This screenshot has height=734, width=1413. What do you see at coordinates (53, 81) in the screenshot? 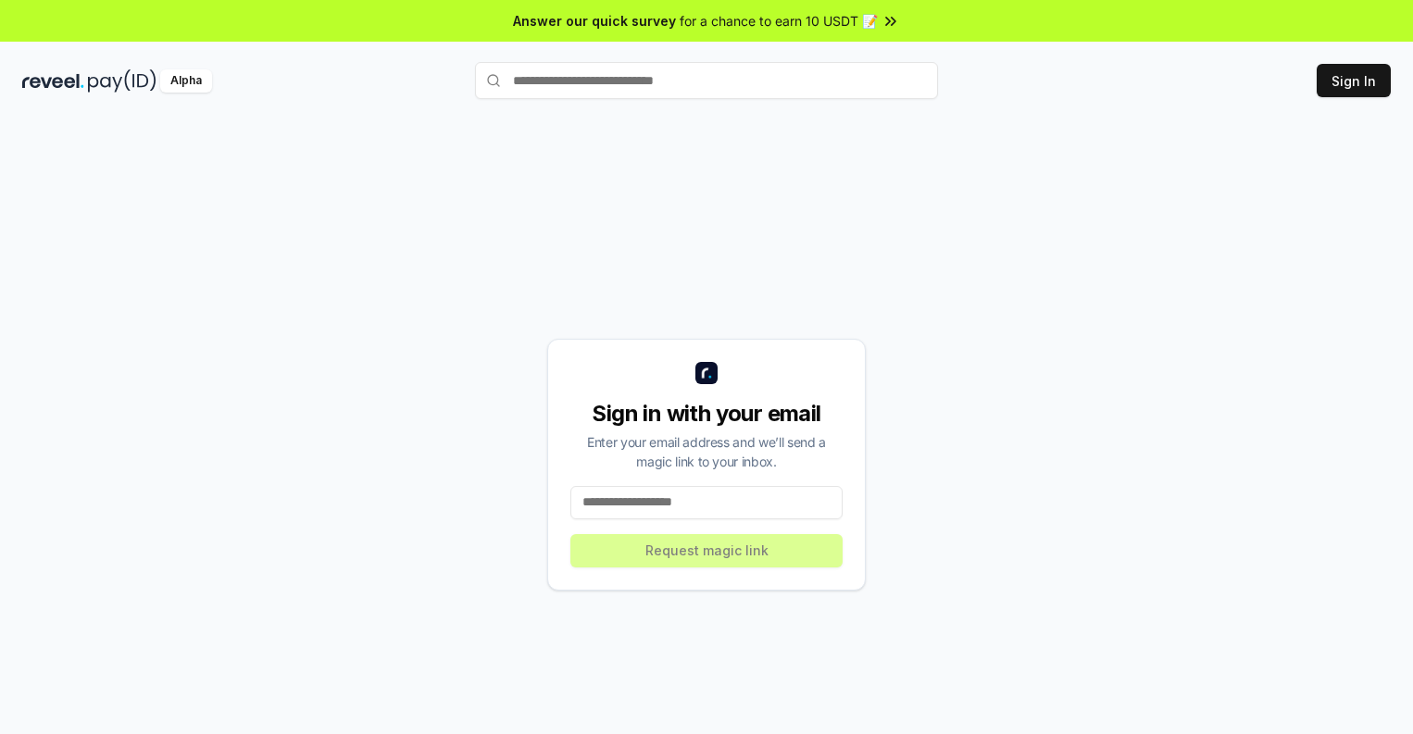
I see `img: reveel_dark` at bounding box center [53, 81].